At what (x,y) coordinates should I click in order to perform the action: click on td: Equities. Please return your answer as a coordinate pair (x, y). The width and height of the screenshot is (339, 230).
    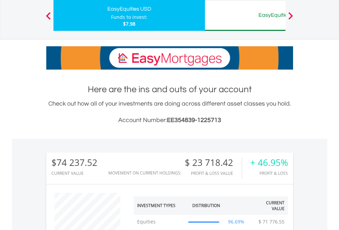
    Looking at the image, I should click on (159, 221).